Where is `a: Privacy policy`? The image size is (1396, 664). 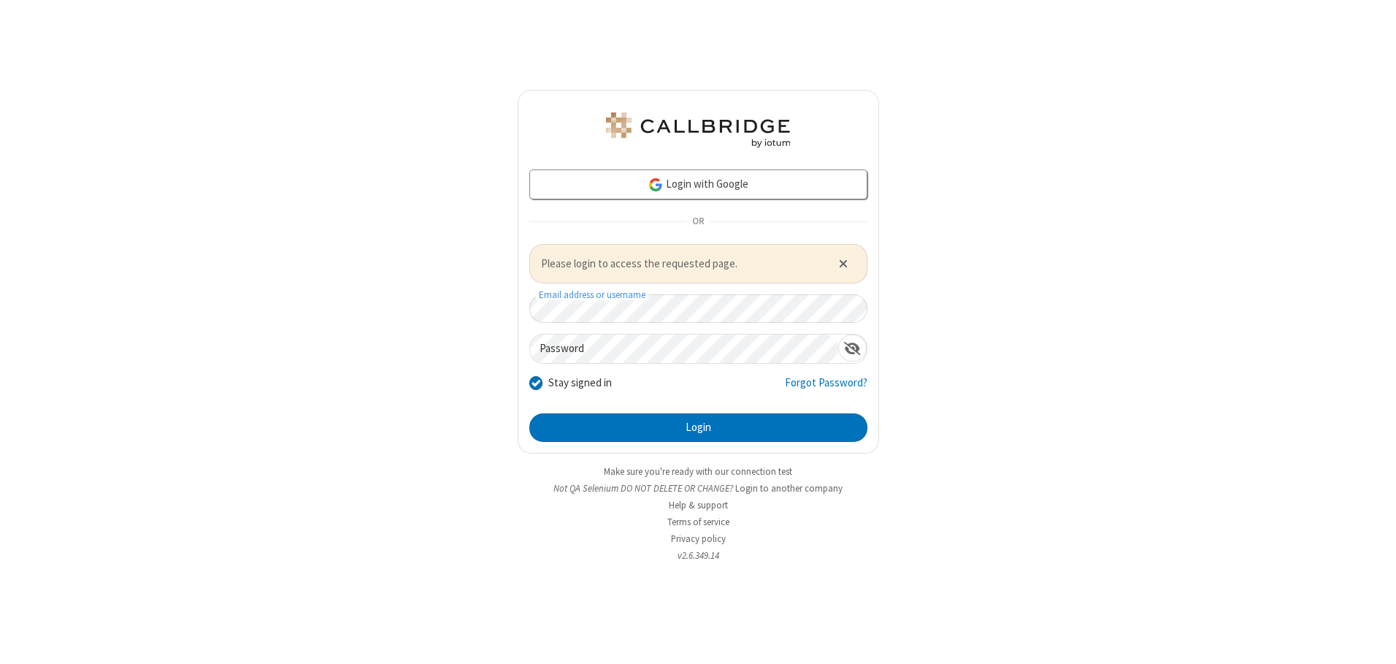
a: Privacy policy is located at coordinates (698, 538).